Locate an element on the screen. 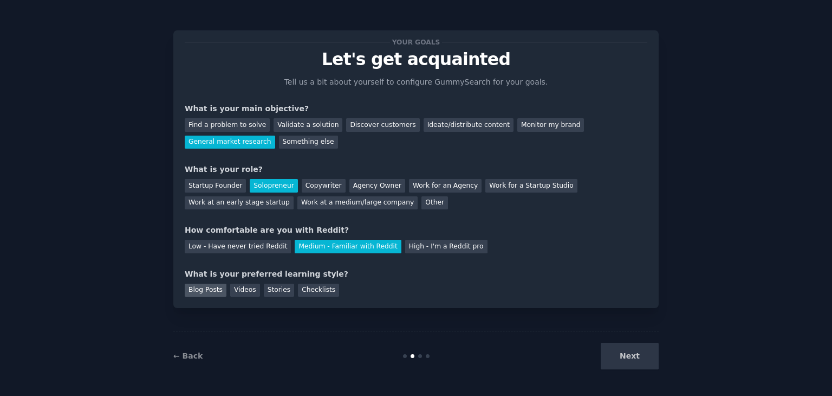  a: ← Back is located at coordinates (188, 356).